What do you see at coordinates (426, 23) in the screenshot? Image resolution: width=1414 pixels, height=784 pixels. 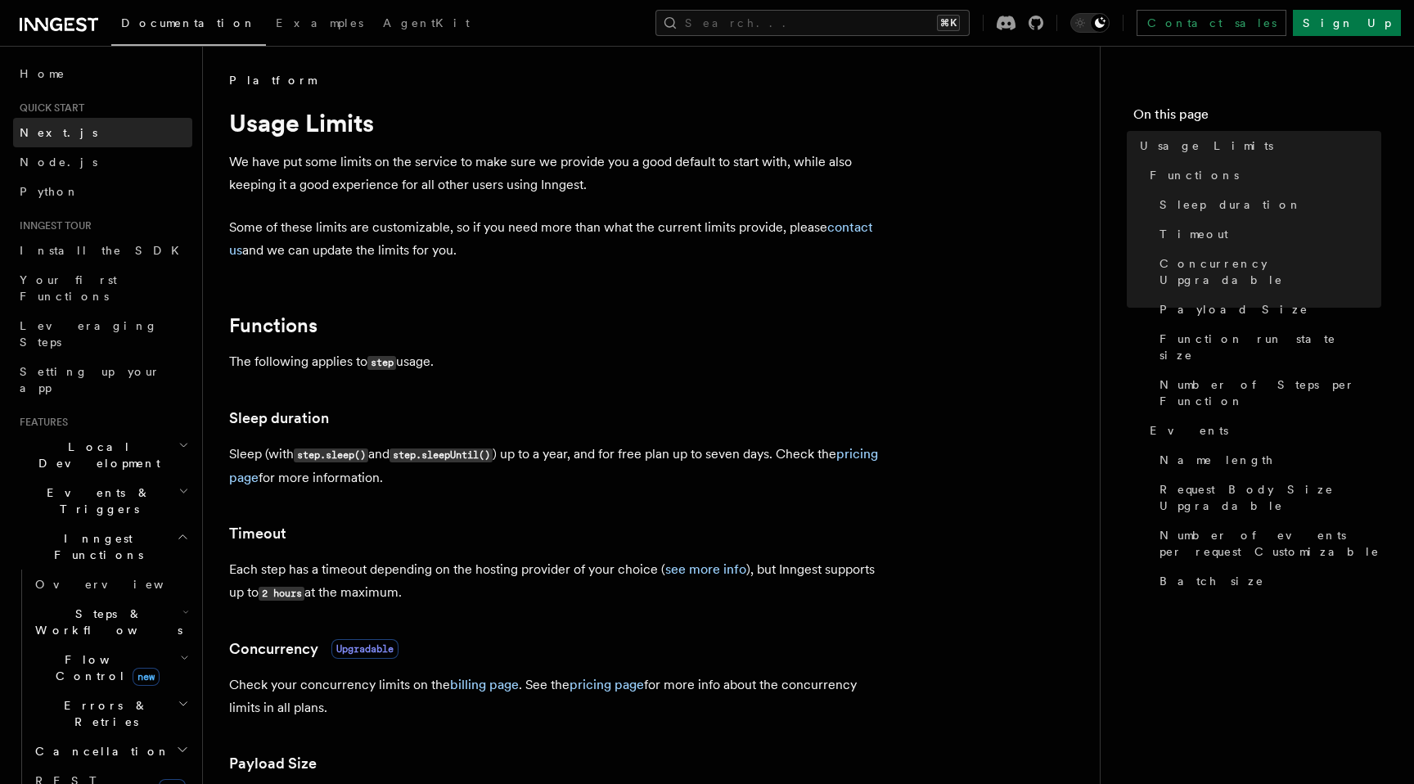 I see `span: AgentKit` at bounding box center [426, 23].